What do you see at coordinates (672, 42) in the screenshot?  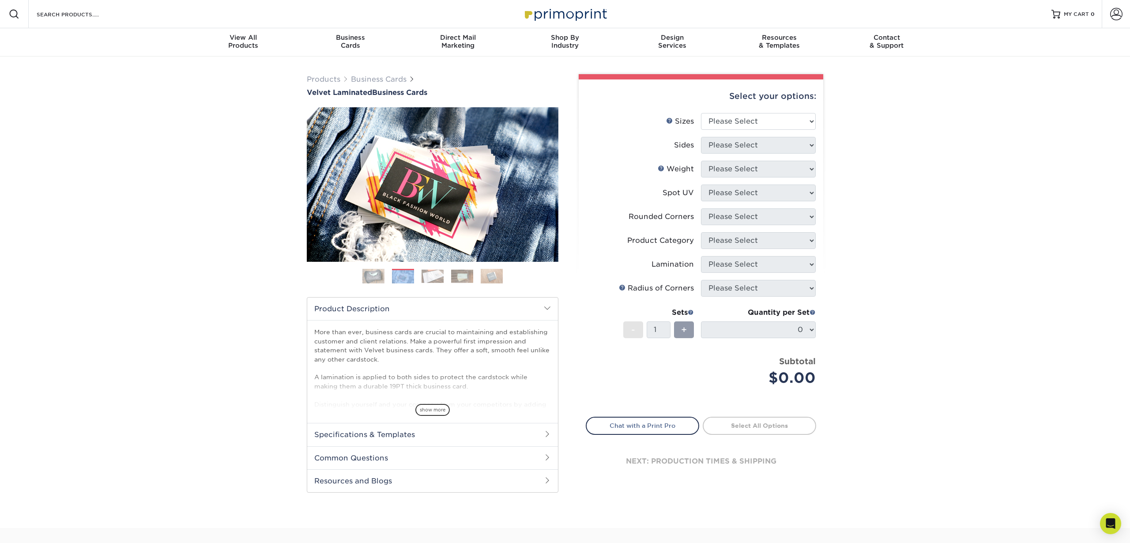 I see `a: DesignServices` at bounding box center [672, 42].